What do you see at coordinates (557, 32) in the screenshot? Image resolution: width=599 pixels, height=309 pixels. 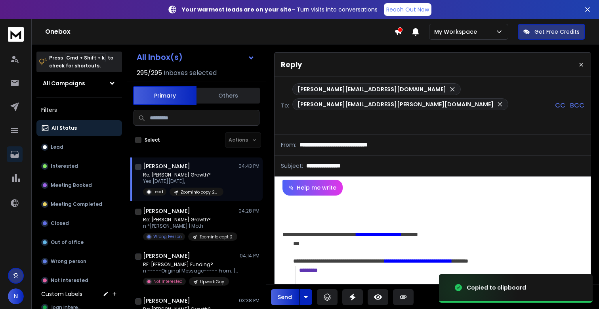 I see `p: Get Free Credits` at bounding box center [557, 32].